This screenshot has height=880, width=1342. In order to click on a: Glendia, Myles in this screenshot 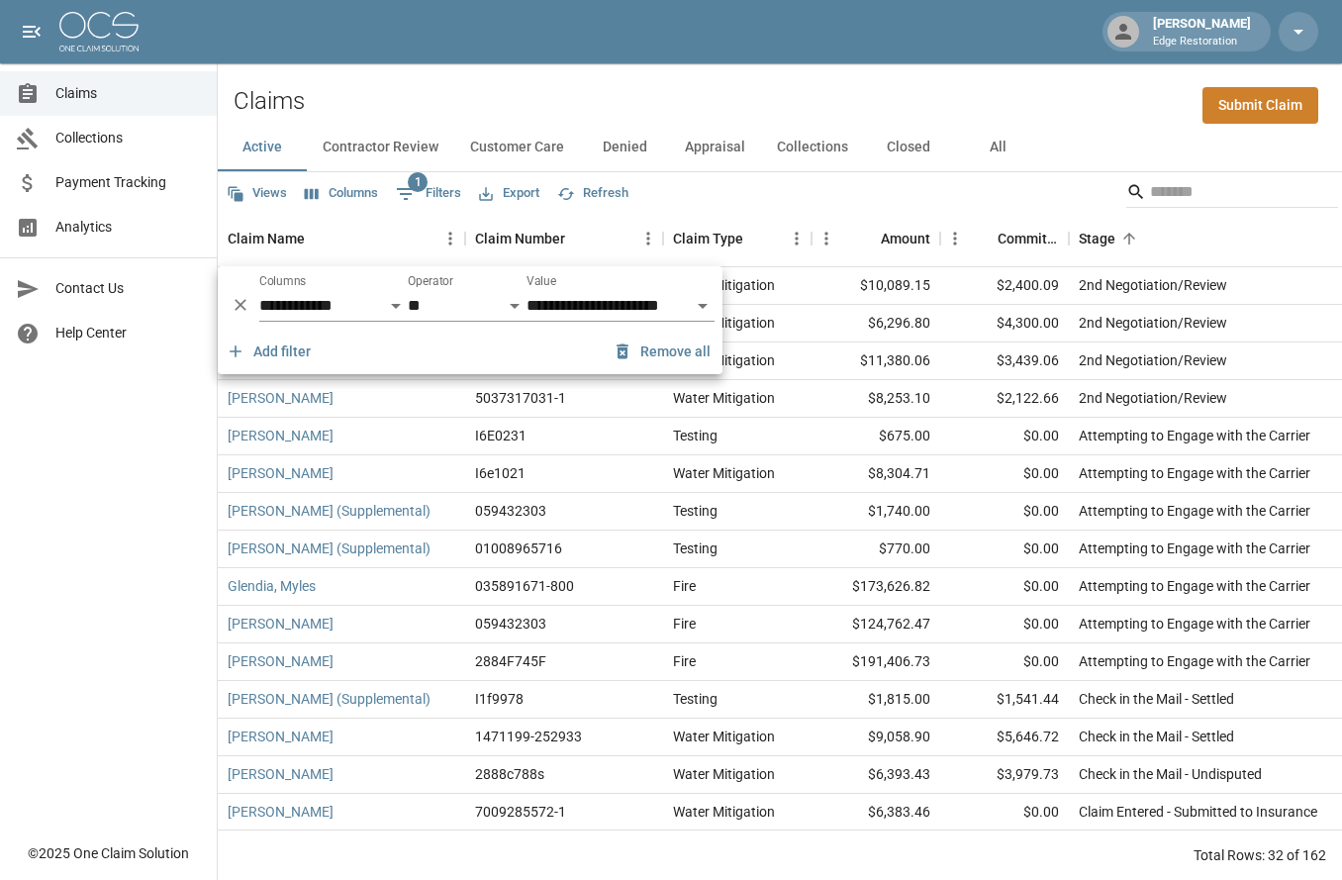, I will do `click(271, 586)`.